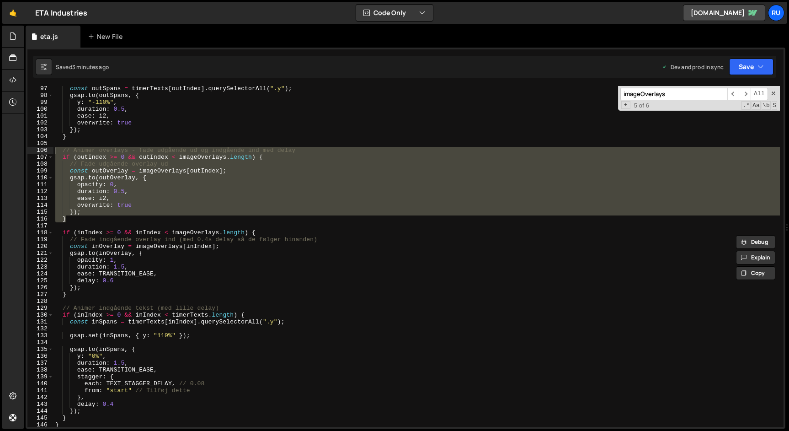  Describe the element at coordinates (674, 94) in the screenshot. I see `input: Search for` at that location.